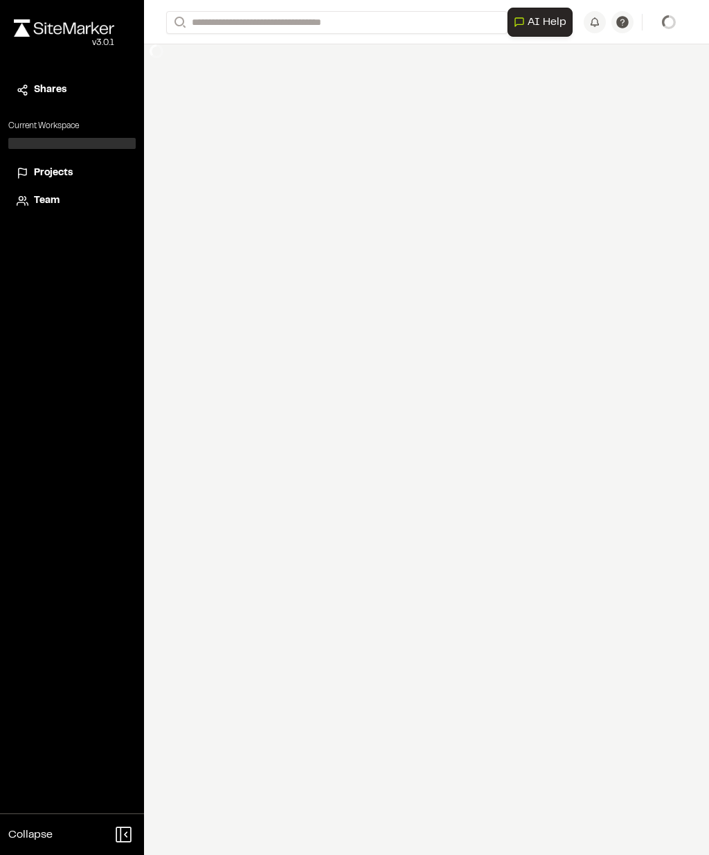  I want to click on span: Shares, so click(50, 90).